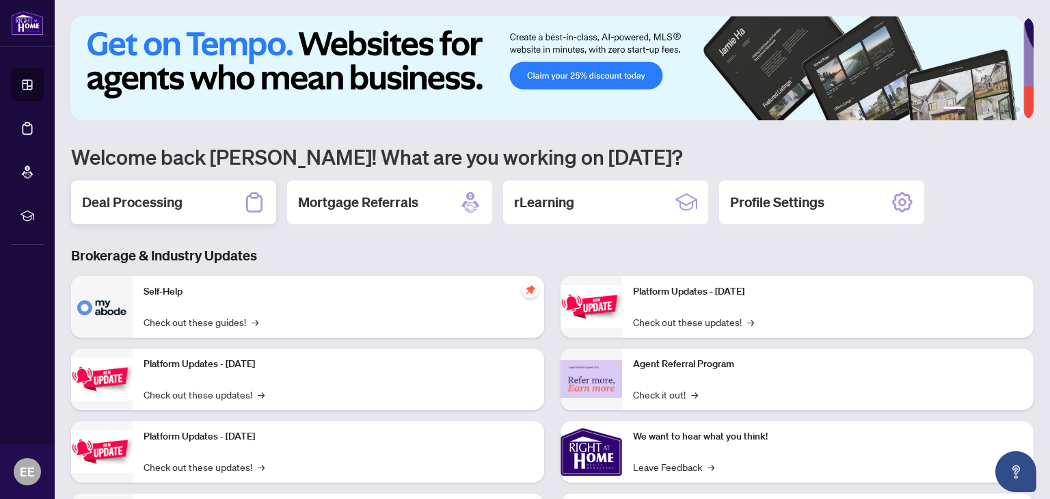  I want to click on button: 6, so click(1017, 109).